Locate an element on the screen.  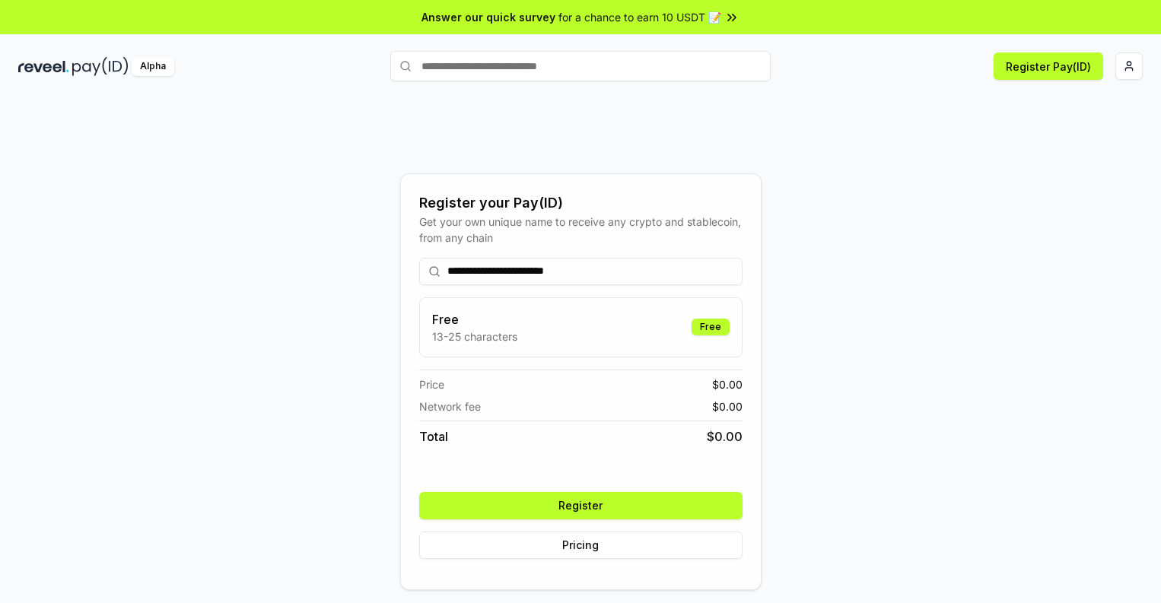
div: Alpha is located at coordinates (153, 66).